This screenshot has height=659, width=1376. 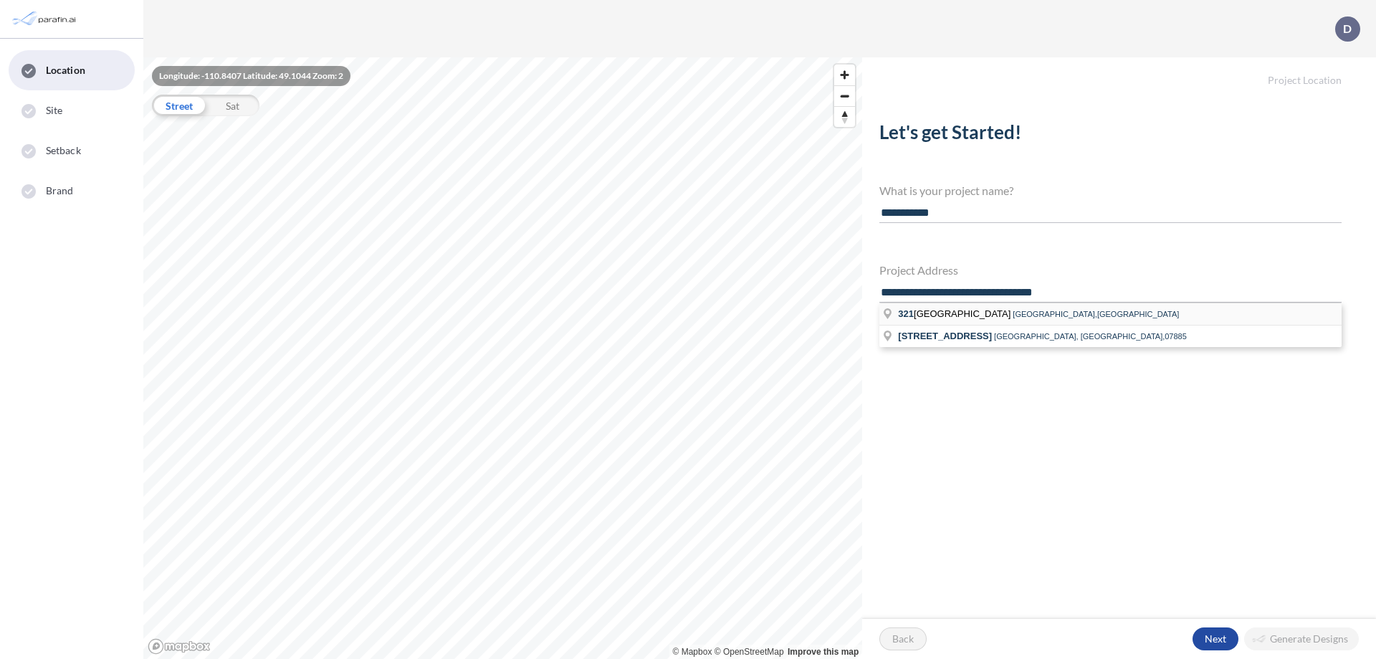 I want to click on span: 321, so click(x=906, y=313).